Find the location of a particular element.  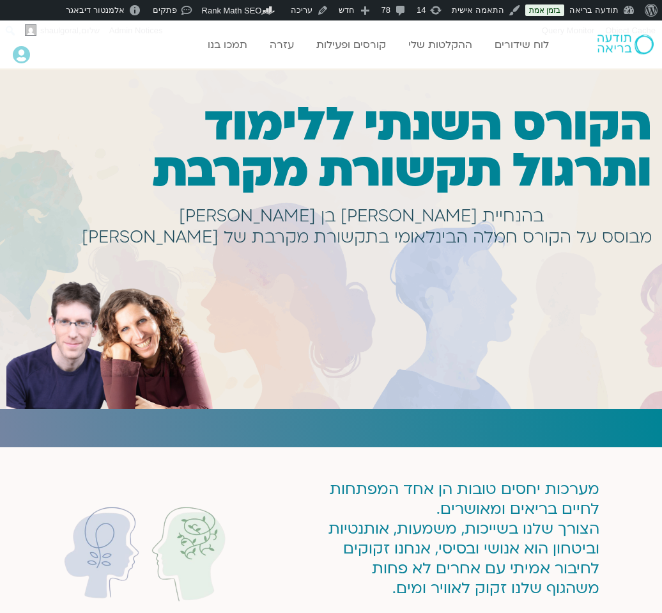

a: בזמן אמת is located at coordinates (545, 10).